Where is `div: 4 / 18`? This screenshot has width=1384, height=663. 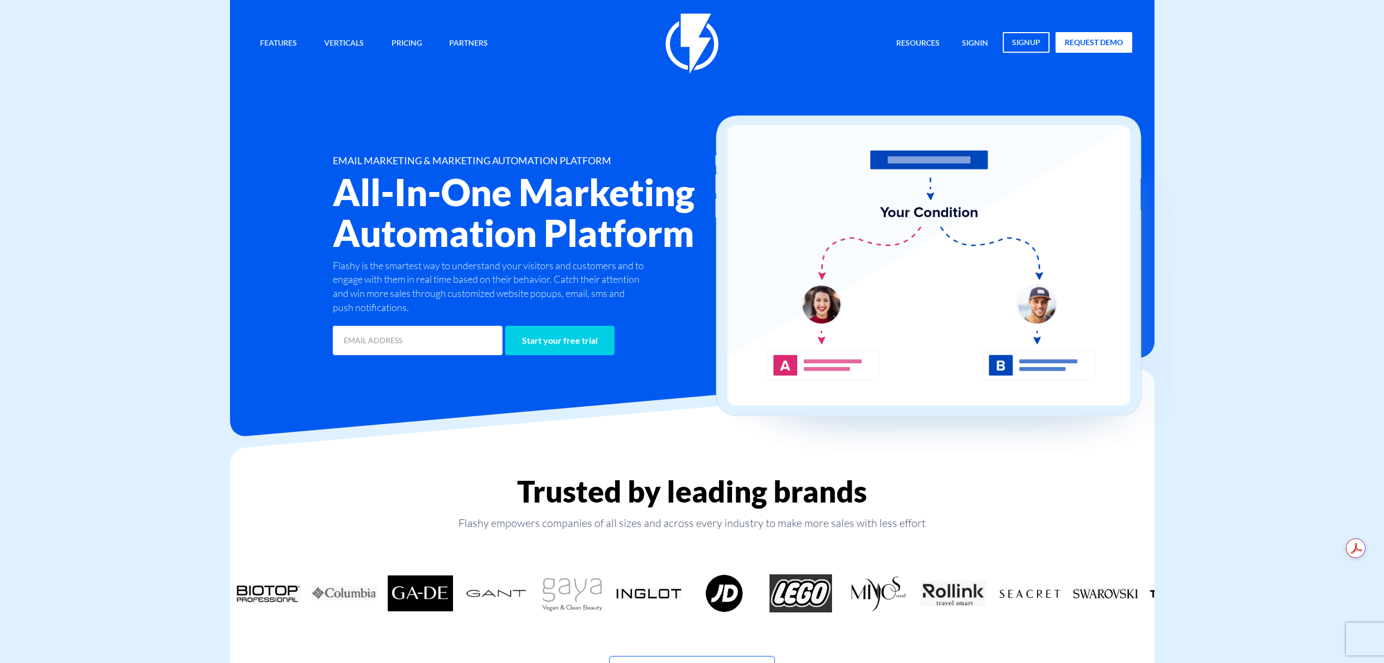 div: 4 / 18 is located at coordinates (420, 593).